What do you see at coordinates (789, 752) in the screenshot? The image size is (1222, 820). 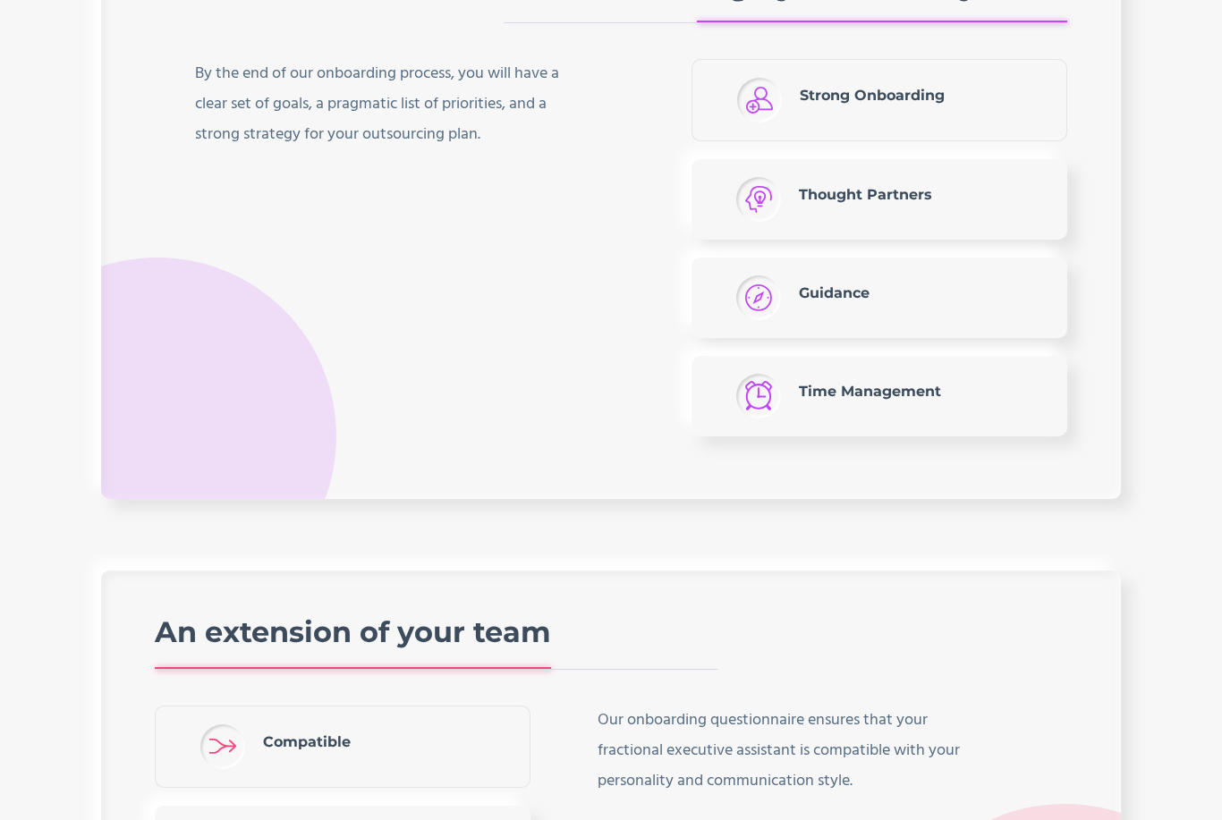 I see `div: Our onboarding questionnaire ensures that your fractional executive assistant is compatible with ...` at bounding box center [789, 752].